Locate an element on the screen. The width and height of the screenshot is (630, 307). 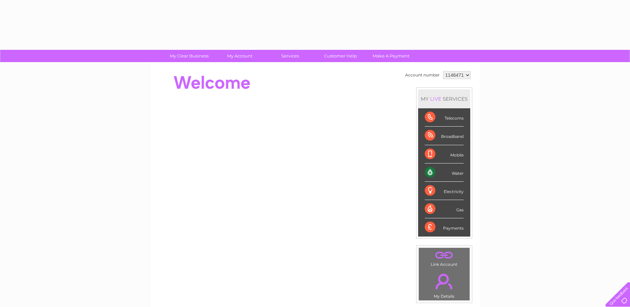
a: My Clear Business is located at coordinates (189, 56).